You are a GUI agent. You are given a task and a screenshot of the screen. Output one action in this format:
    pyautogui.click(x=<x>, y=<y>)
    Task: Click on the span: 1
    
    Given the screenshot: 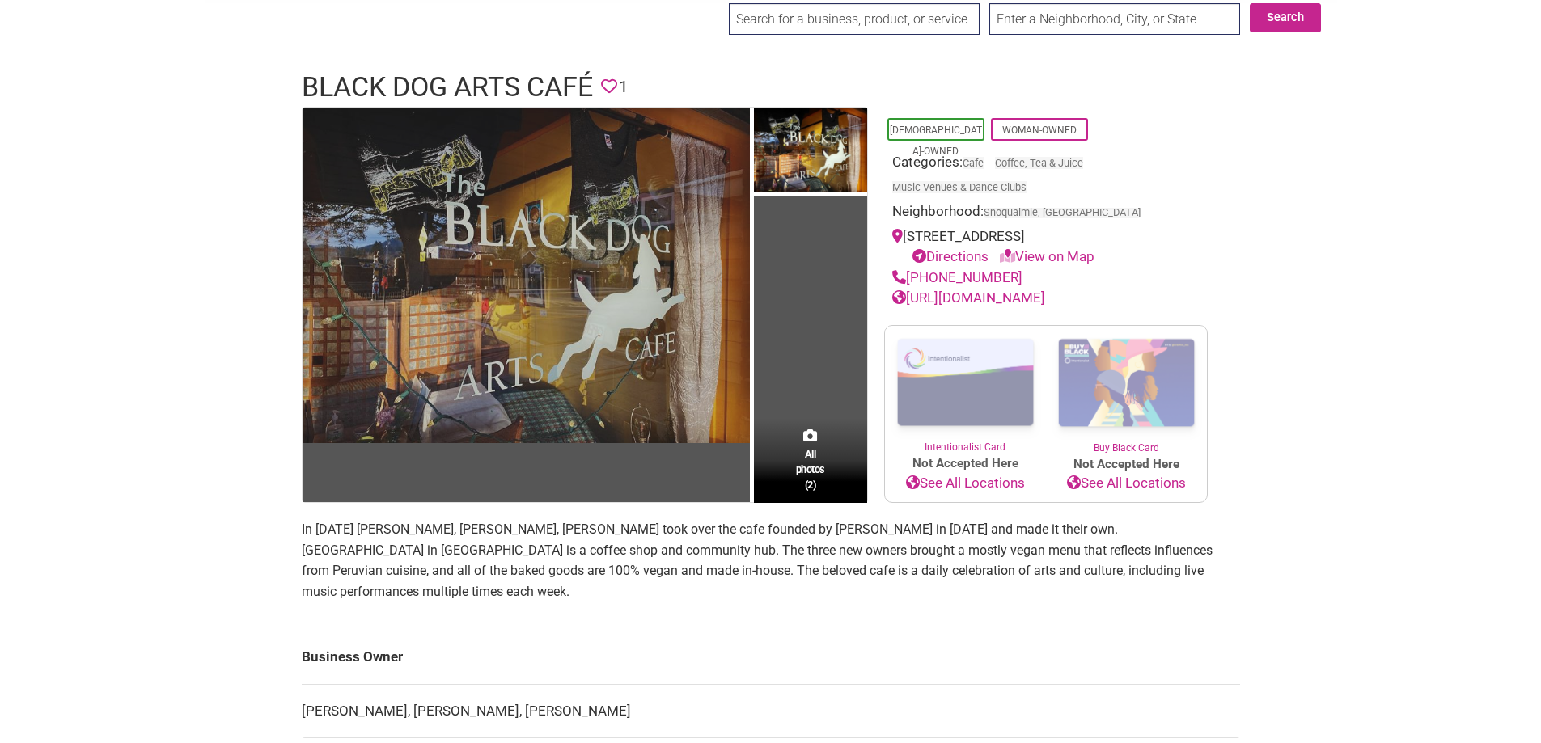 What is the action you would take?
    pyautogui.click(x=623, y=87)
    